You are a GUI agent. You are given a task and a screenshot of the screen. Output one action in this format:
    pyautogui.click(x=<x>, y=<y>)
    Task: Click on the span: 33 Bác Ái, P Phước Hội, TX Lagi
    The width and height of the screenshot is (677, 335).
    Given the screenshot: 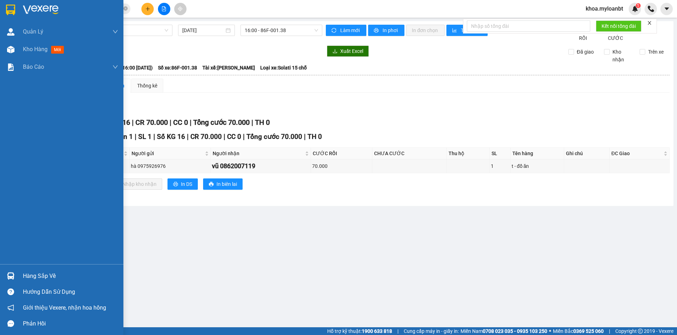 What is the action you would take?
    pyautogui.click(x=18, y=35)
    